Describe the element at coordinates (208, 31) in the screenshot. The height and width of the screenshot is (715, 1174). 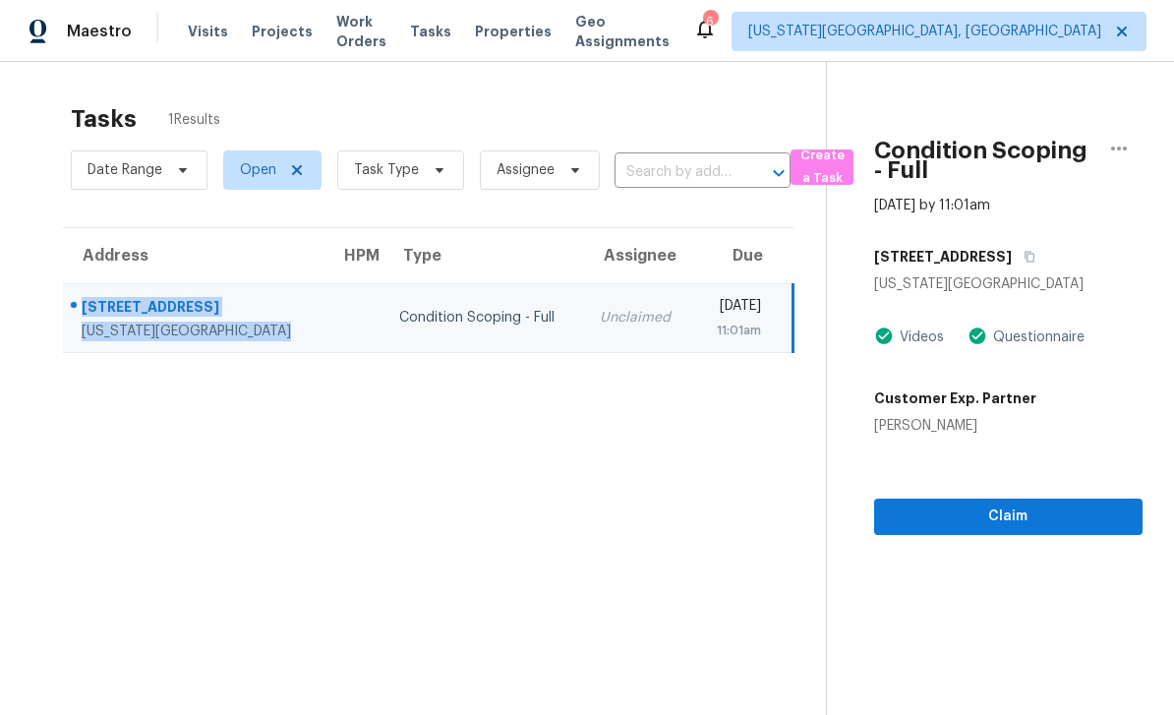
I see `span: Visits` at that location.